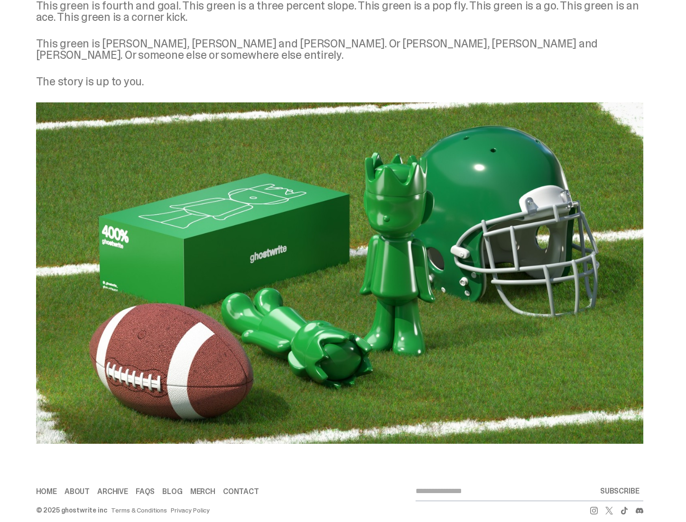  What do you see at coordinates (46, 492) in the screenshot?
I see `a: Home` at bounding box center [46, 492].